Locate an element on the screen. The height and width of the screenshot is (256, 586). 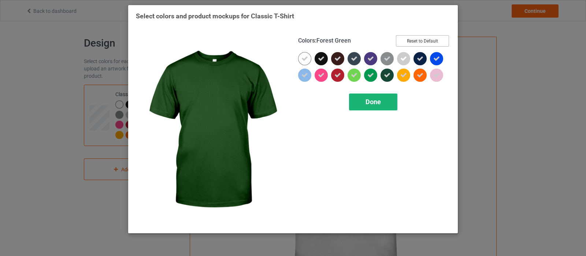
span: Forest Green is located at coordinates (334, 40).